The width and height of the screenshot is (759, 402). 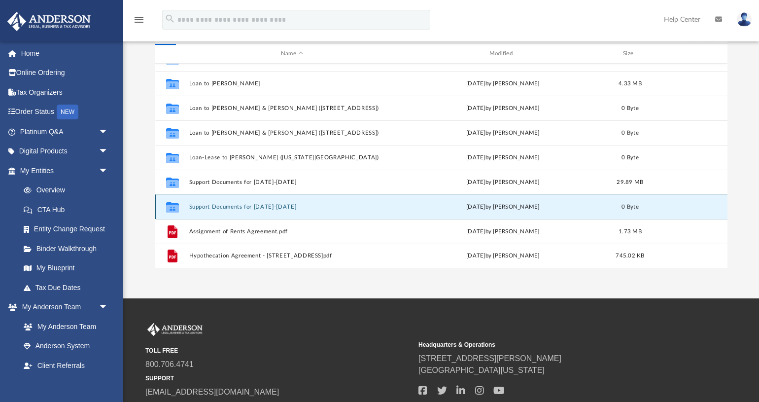 What do you see at coordinates (139, 20) in the screenshot?
I see `i: menu` at bounding box center [139, 20].